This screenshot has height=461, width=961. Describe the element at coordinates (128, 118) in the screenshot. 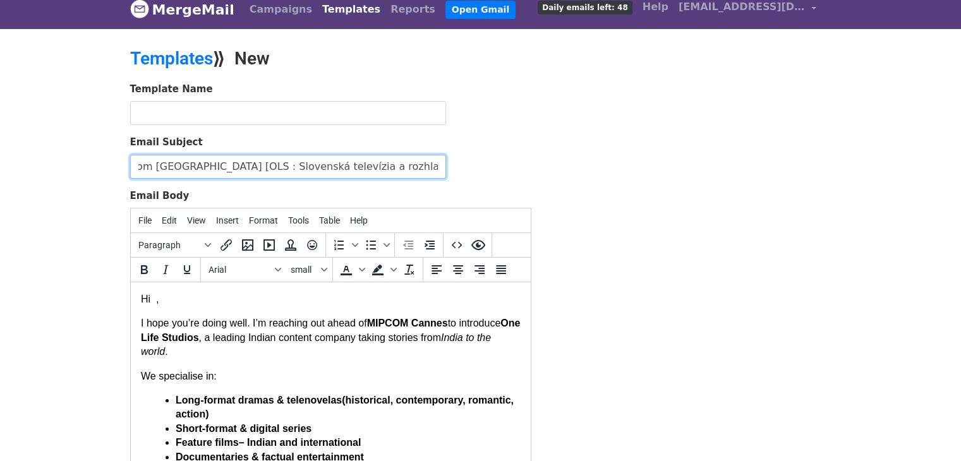

I see `strong: Long-format dramas & telenovelas` at that location.